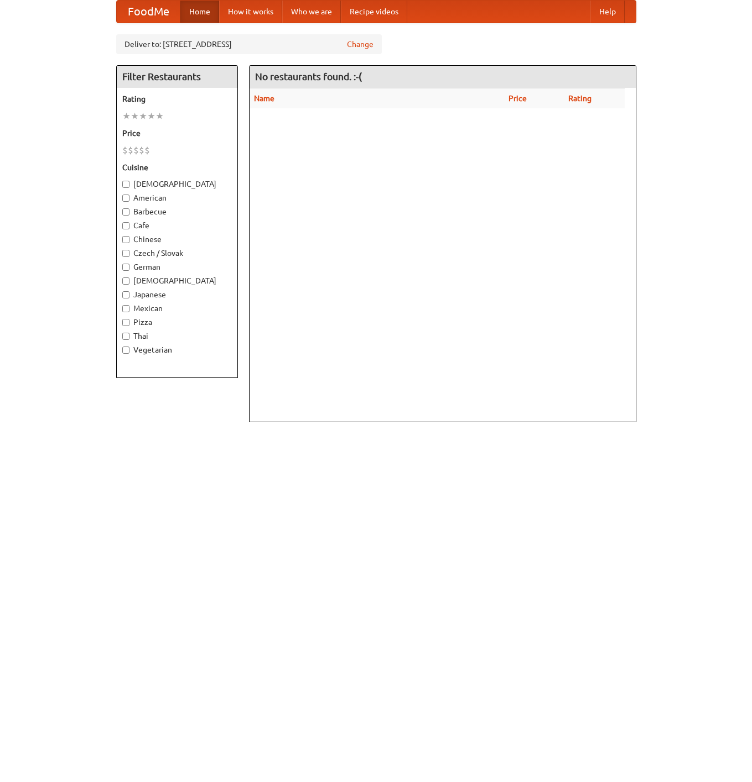 The image size is (752, 782). What do you see at coordinates (177, 168) in the screenshot?
I see `h5: Cuisine` at bounding box center [177, 168].